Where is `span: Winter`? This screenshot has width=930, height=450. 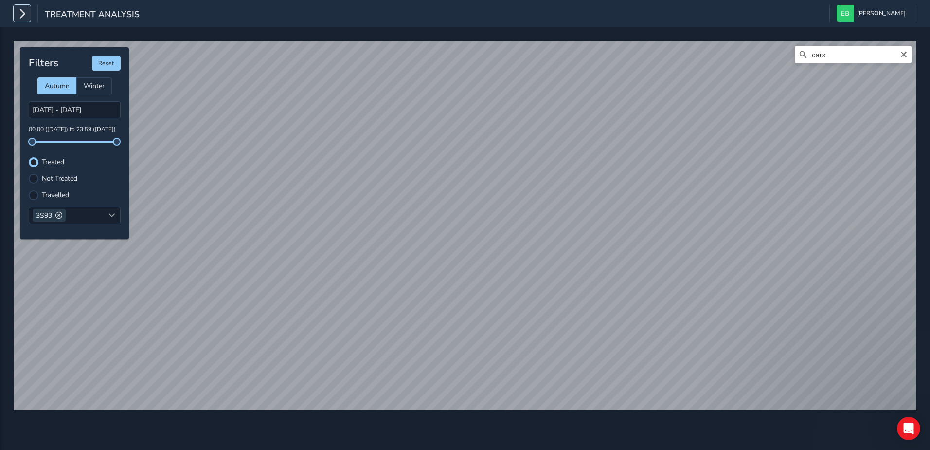
span: Winter is located at coordinates (94, 86).